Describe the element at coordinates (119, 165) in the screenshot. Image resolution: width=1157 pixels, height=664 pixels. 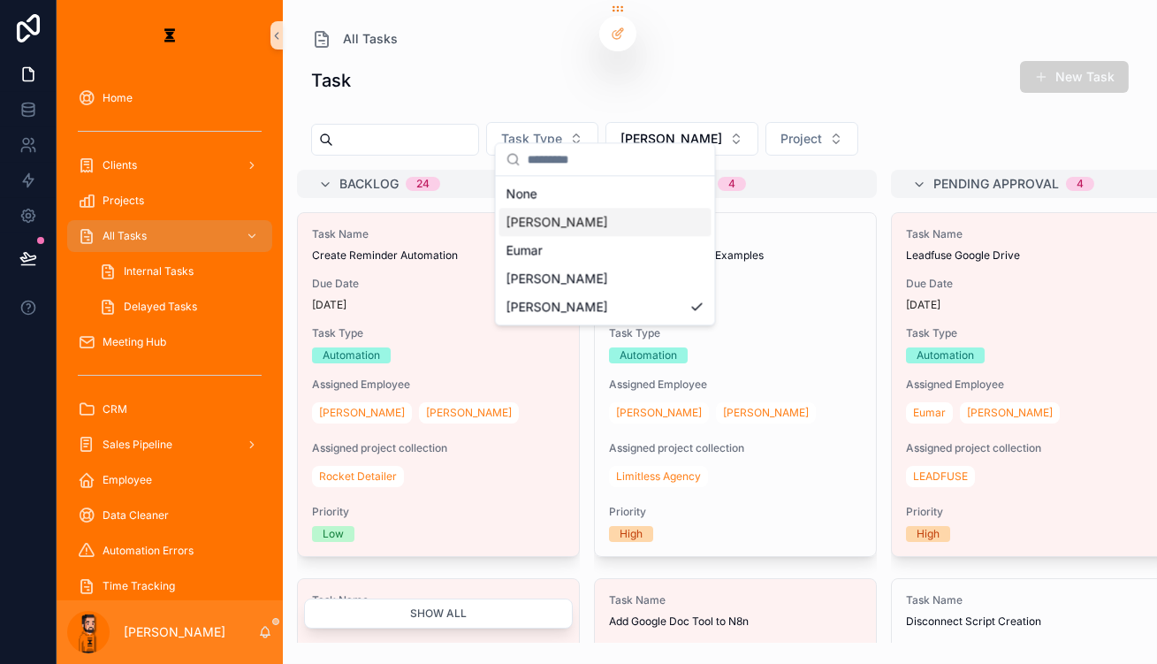
I see `span: Clients` at that location.